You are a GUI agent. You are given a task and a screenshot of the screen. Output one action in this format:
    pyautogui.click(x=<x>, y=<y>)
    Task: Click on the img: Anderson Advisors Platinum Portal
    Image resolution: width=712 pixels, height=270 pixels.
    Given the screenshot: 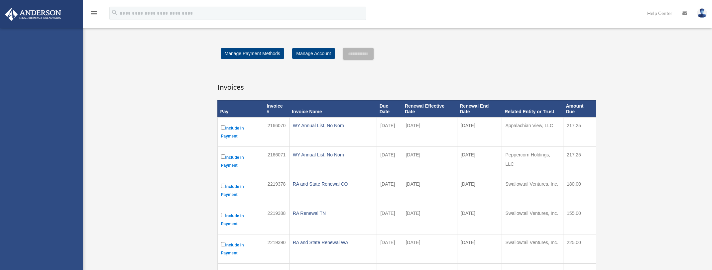 What is the action you would take?
    pyautogui.click(x=33, y=14)
    